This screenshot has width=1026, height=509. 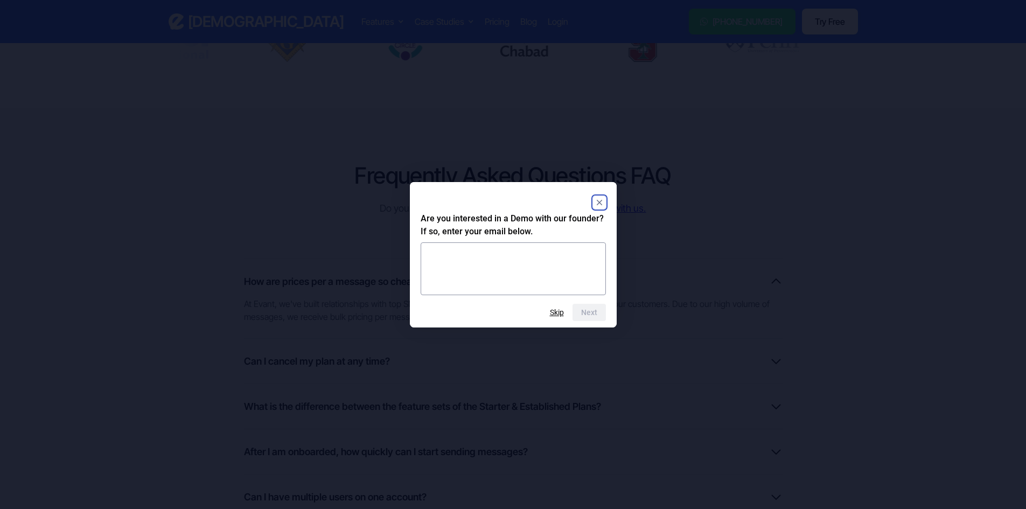 What do you see at coordinates (589, 313) in the screenshot?
I see `button: Next question` at bounding box center [589, 313].